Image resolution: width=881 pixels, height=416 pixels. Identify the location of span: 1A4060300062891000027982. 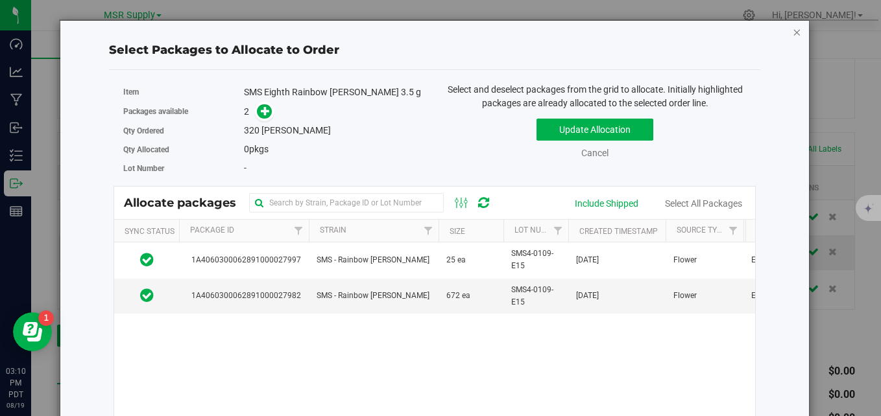
(244, 296).